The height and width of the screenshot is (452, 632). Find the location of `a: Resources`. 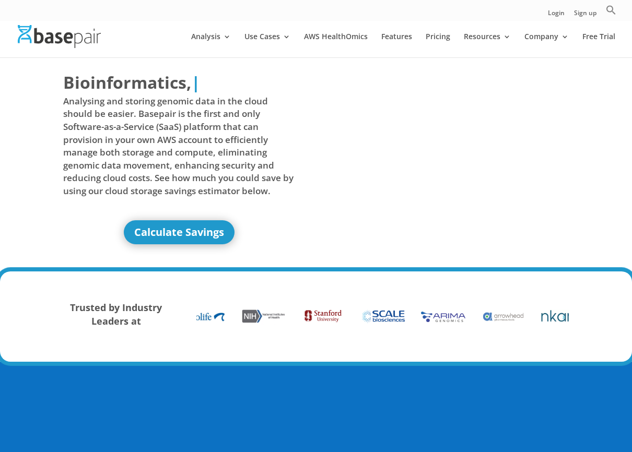

a: Resources is located at coordinates (487, 45).